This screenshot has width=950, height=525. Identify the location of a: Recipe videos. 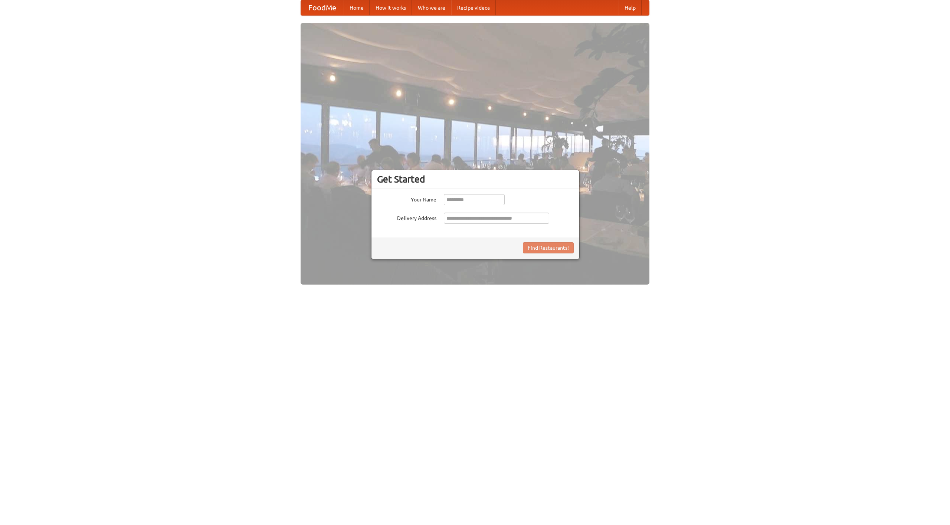
(474, 8).